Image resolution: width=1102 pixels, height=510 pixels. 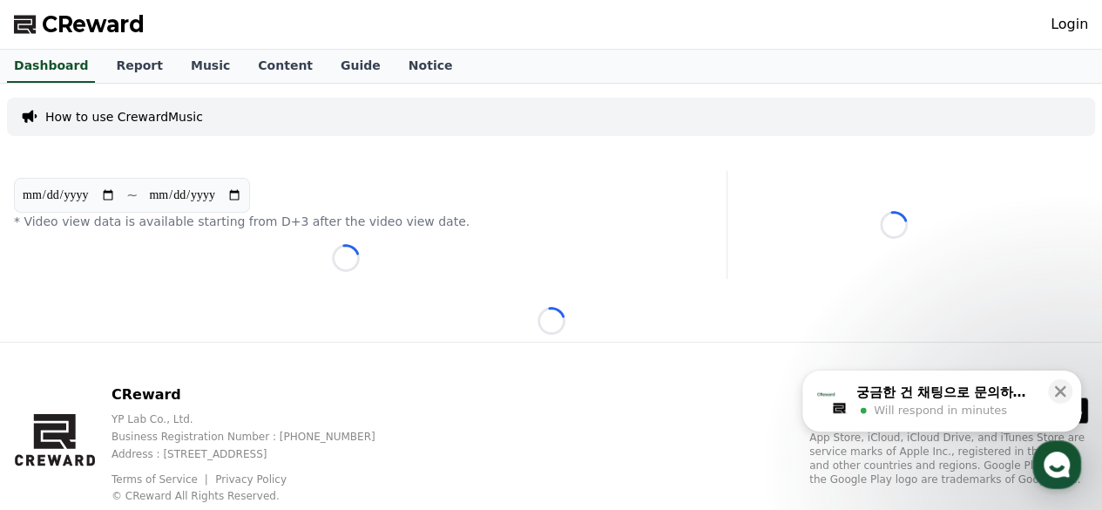 I want to click on a: Notice, so click(x=430, y=66).